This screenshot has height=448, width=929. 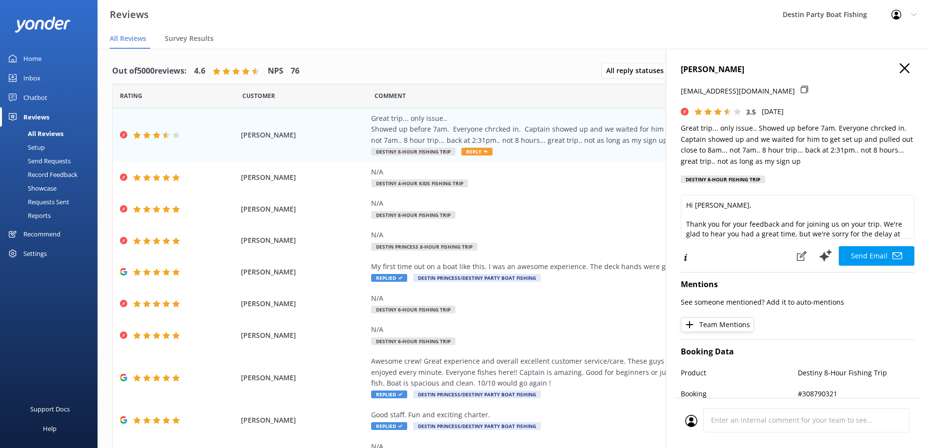 I want to click on div: Destiny 8-Hour Fishing Trip, so click(x=723, y=180).